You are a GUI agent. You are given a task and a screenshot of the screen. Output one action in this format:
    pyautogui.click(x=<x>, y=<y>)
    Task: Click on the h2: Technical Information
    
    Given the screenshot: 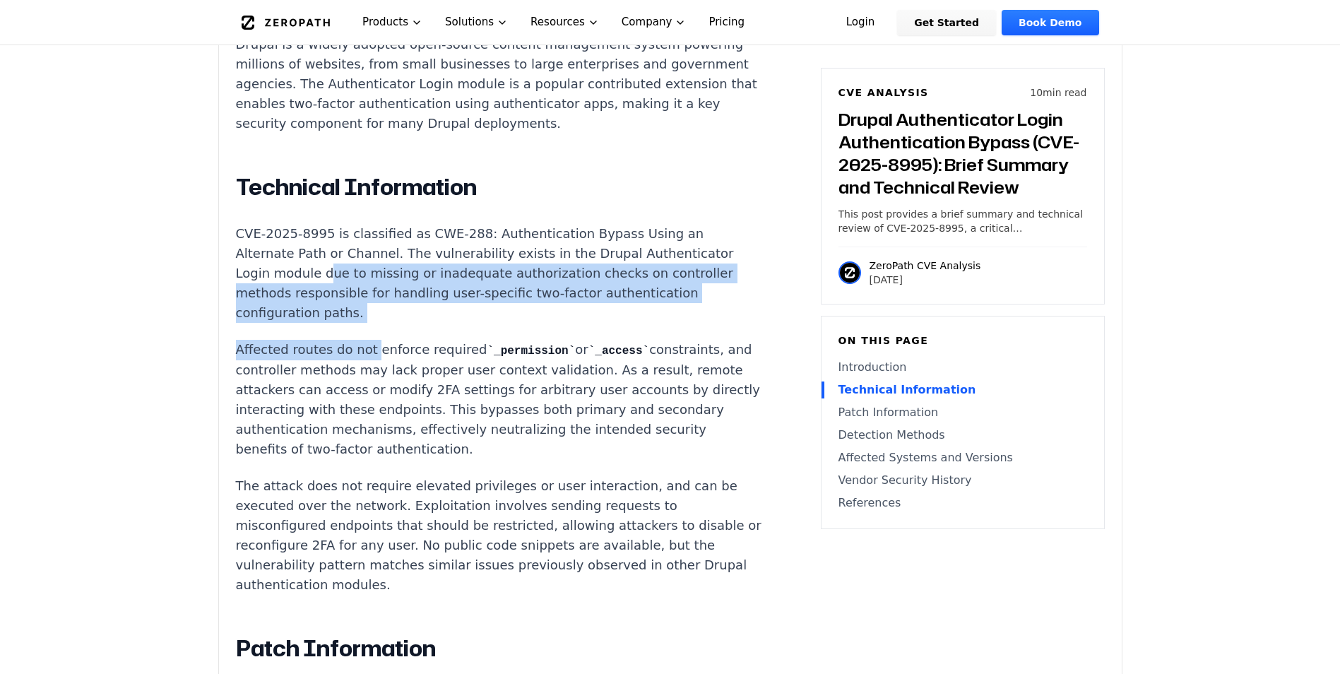 What is the action you would take?
    pyautogui.click(x=499, y=187)
    